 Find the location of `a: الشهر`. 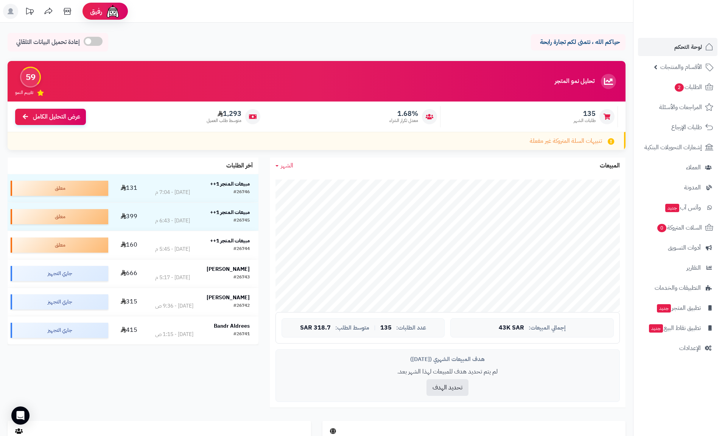

a: الشهر is located at coordinates (284, 165).